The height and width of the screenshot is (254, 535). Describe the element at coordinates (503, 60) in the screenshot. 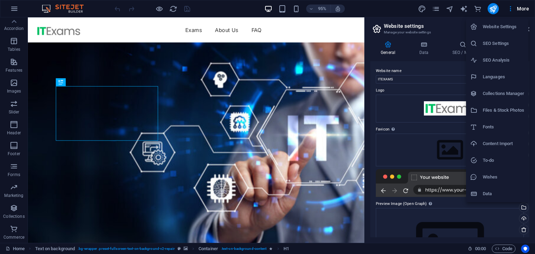

I see `h6: SEO Analysis` at that location.